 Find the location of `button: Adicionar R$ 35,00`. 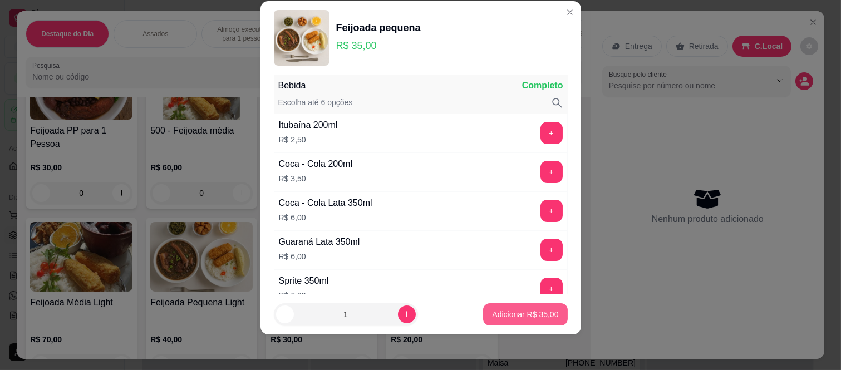

button: Adicionar R$ 35,00 is located at coordinates (525, 315).